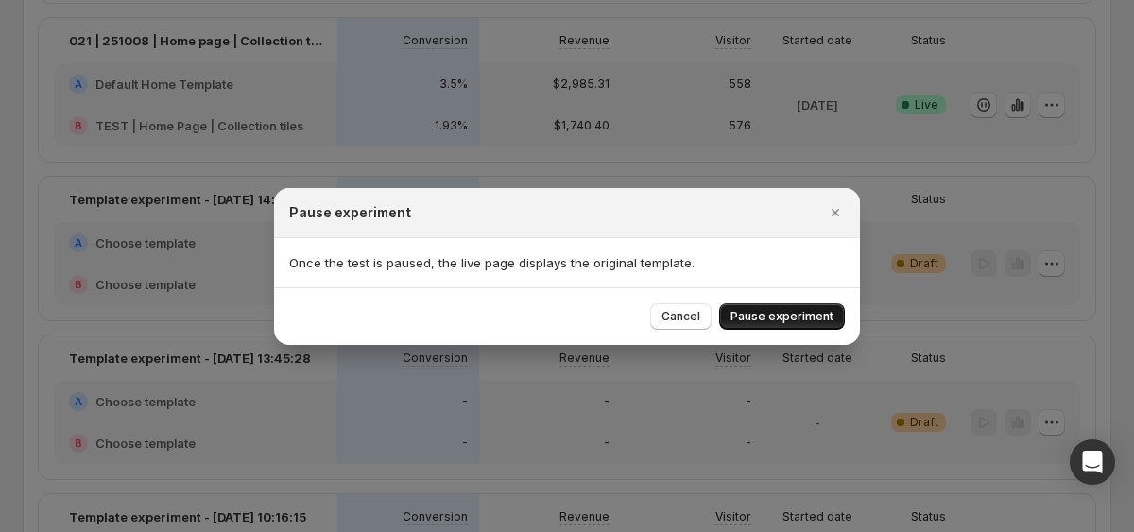 The width and height of the screenshot is (1134, 532). Describe the element at coordinates (567, 263) in the screenshot. I see `p: Once the test is paused, the live page displays the original template.` at that location.